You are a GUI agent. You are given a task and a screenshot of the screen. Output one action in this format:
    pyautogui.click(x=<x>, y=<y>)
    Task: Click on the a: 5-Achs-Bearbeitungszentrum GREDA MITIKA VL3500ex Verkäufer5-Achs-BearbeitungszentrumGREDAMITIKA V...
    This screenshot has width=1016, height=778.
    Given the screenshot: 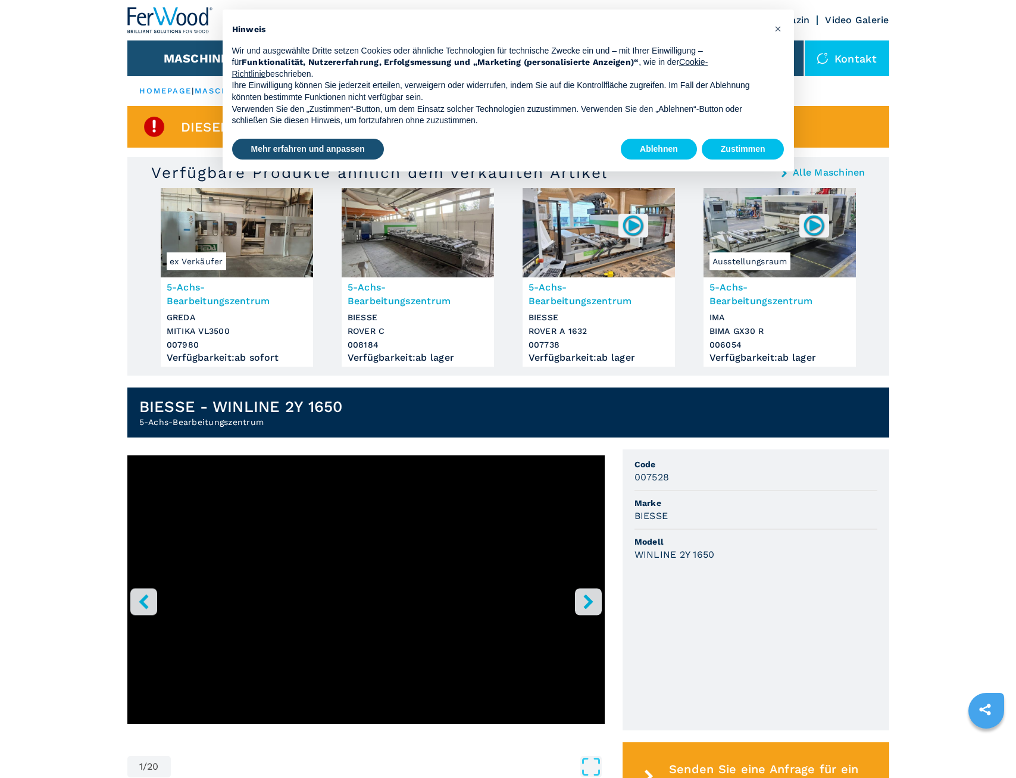 What is the action you would take?
    pyautogui.click(x=237, y=277)
    